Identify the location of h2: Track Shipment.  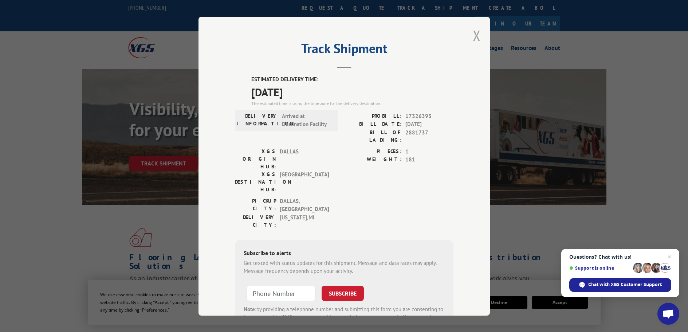
(344, 50).